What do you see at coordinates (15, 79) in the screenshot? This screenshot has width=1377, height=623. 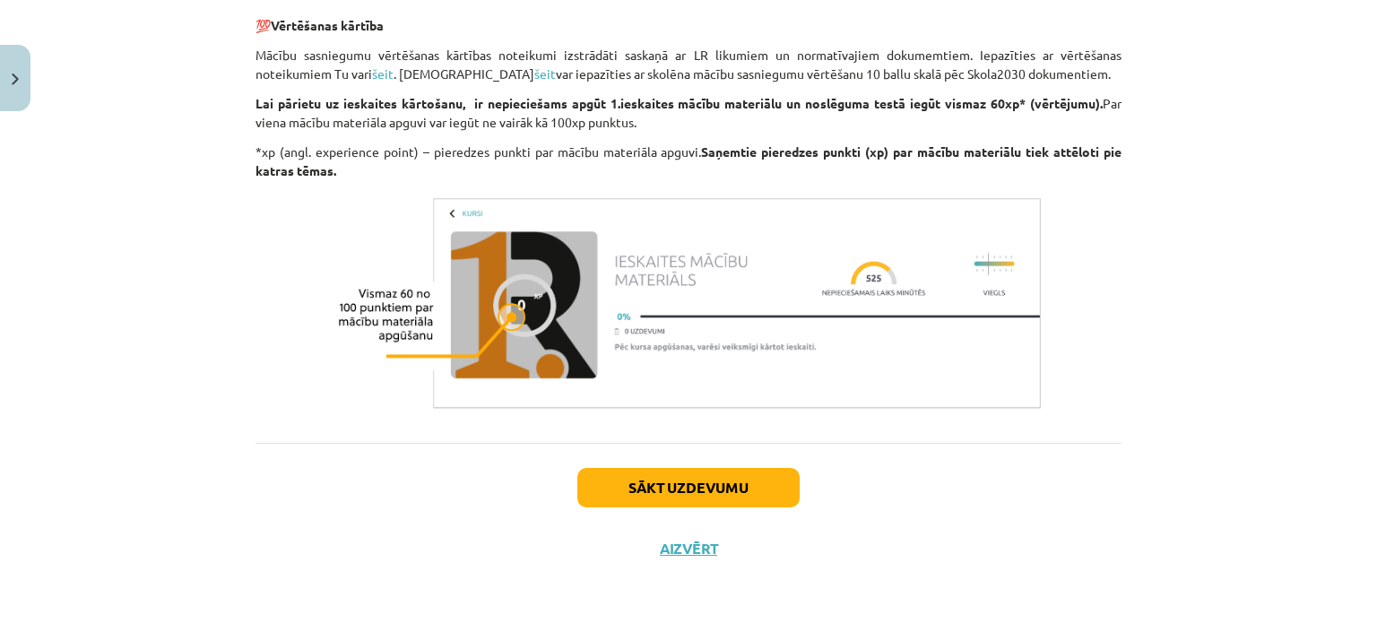 I see `img: icon-close-lesson-0947bae3869378f0d4975bcd49f059093ad1ed9edebbc8119c70593378902aed.svg` at bounding box center [15, 79].